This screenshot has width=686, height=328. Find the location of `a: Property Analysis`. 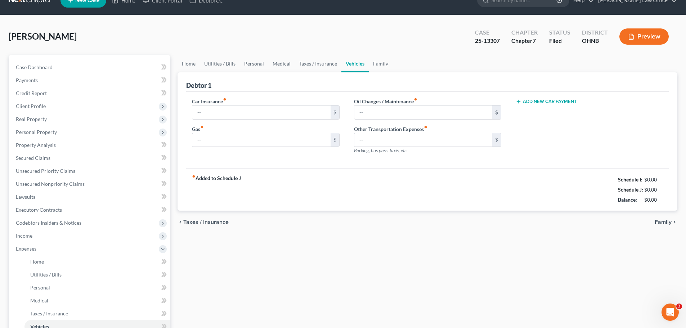

a: Property Analysis is located at coordinates (90, 145).